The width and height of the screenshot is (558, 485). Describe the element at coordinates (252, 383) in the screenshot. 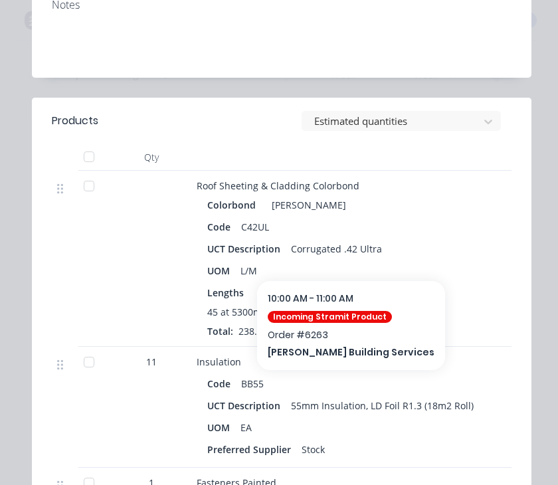

I see `div: BB55` at that location.